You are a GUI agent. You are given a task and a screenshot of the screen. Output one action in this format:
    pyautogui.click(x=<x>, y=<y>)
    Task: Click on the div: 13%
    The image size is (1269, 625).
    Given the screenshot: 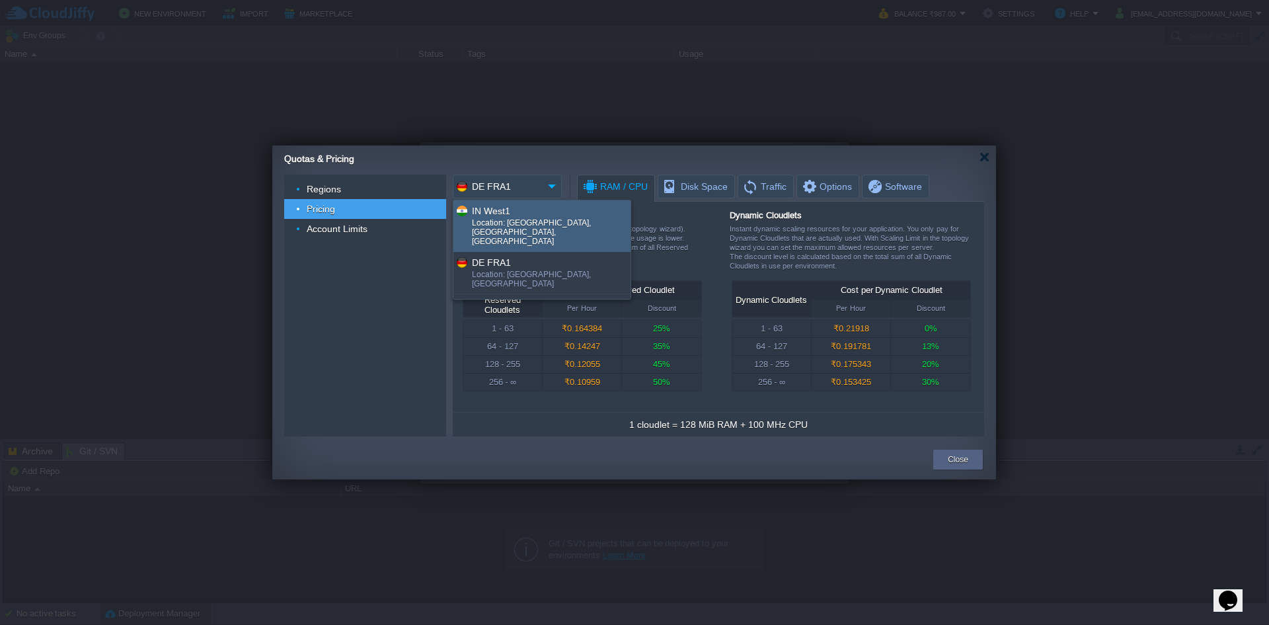 What is the action you would take?
    pyautogui.click(x=931, y=346)
    